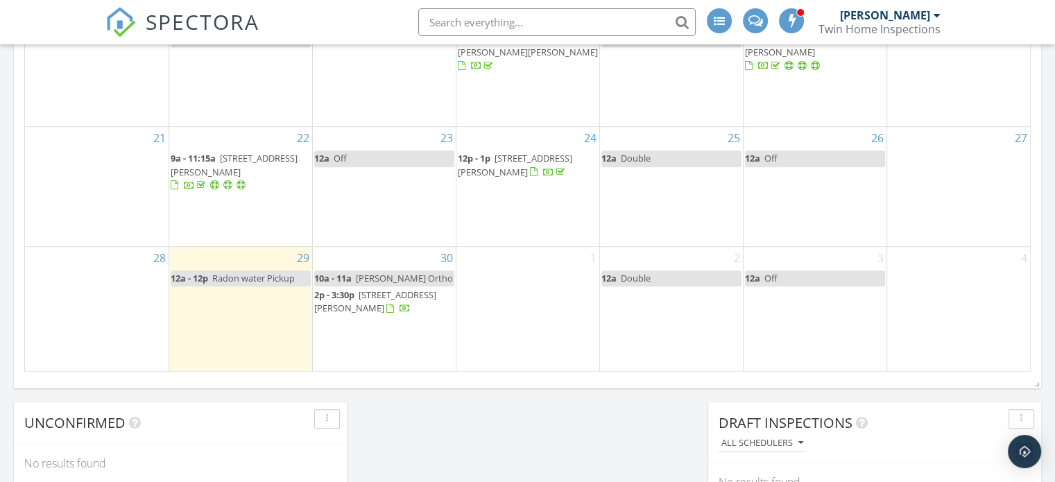  I want to click on span: Draft Inspections, so click(785, 422).